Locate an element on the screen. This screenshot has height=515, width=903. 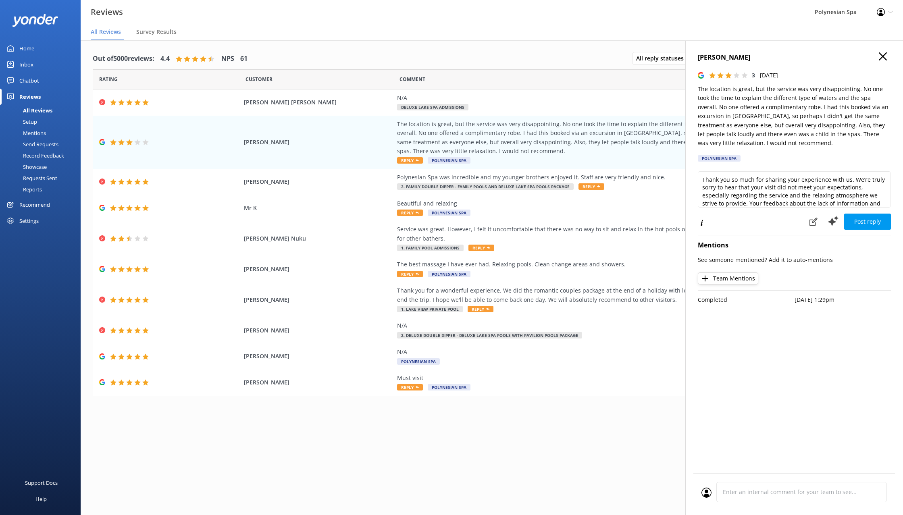
div: Inbox is located at coordinates (26, 64).